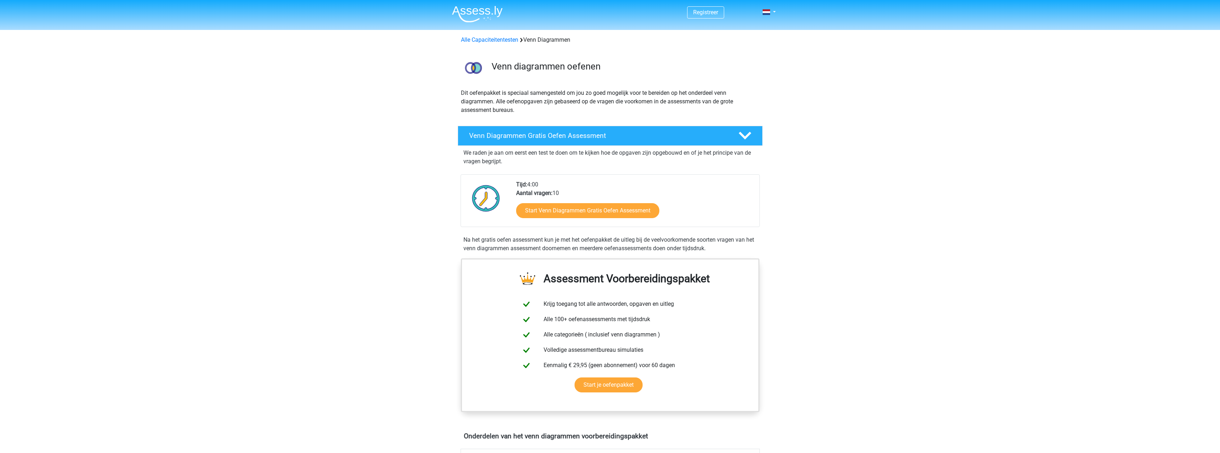 Image resolution: width=1220 pixels, height=453 pixels. I want to click on div: Venn Diagrammen, so click(610, 40).